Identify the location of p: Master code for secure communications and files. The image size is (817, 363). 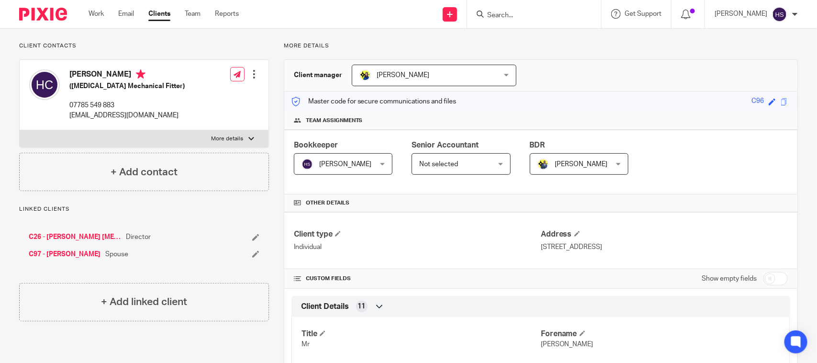
(374, 101).